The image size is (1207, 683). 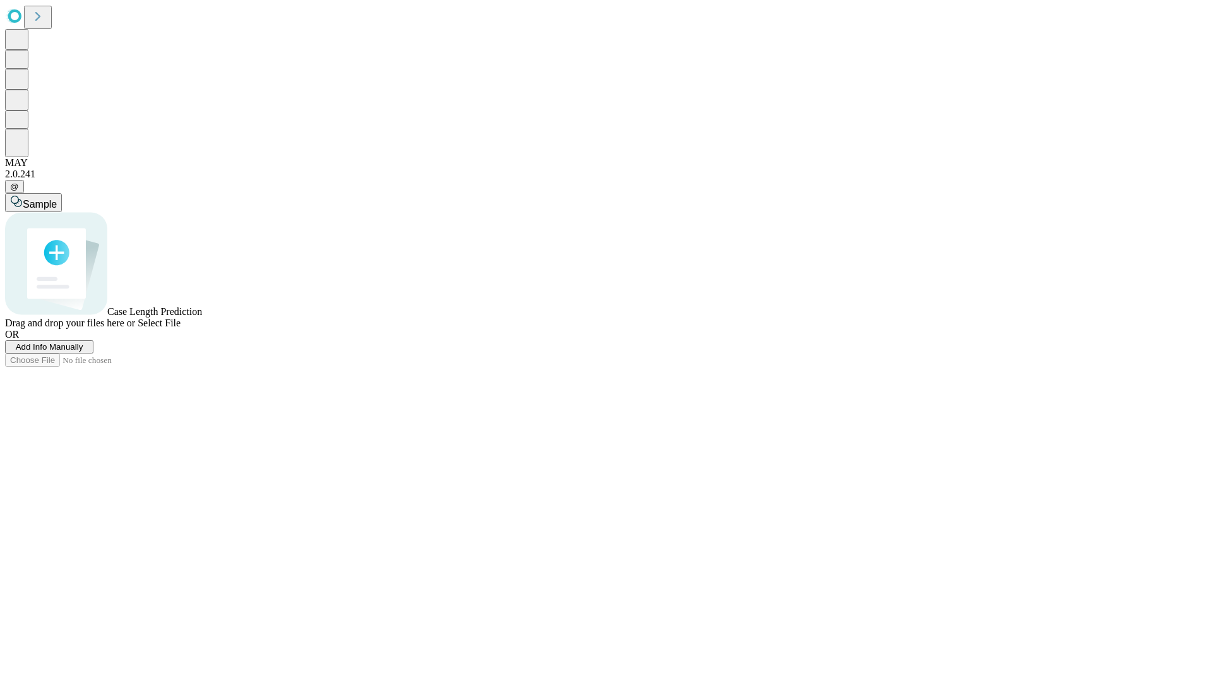 I want to click on button: Add Info Manually, so click(x=49, y=347).